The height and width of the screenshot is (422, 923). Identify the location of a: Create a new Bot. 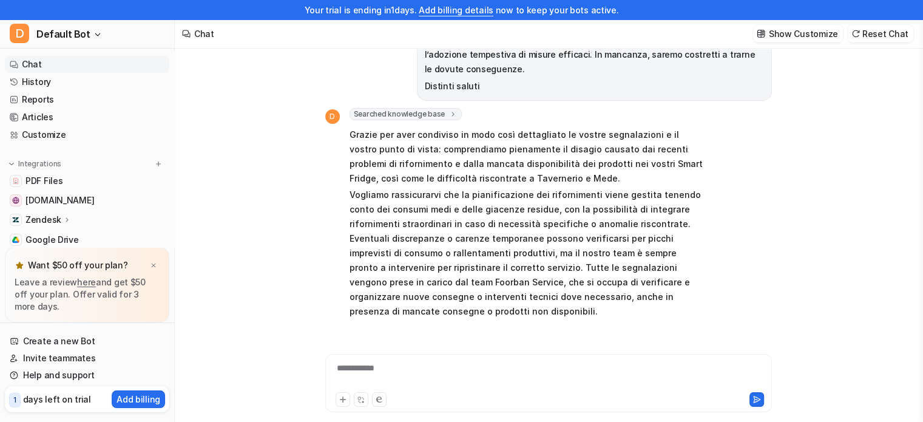
(87, 341).